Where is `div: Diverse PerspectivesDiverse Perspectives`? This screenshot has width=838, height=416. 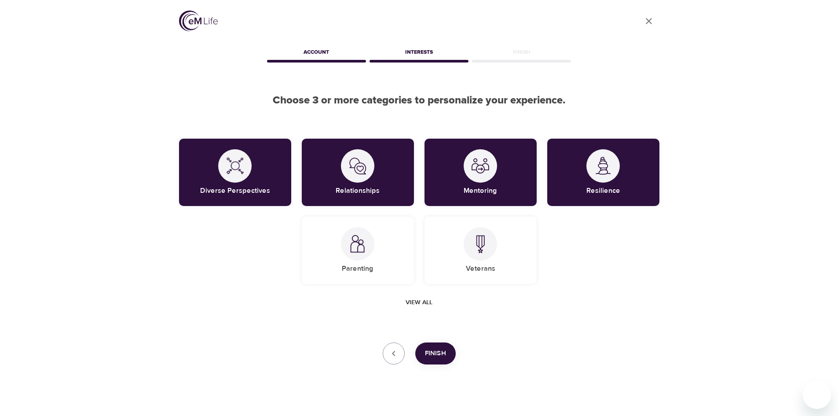 div: Diverse PerspectivesDiverse Perspectives is located at coordinates (235, 172).